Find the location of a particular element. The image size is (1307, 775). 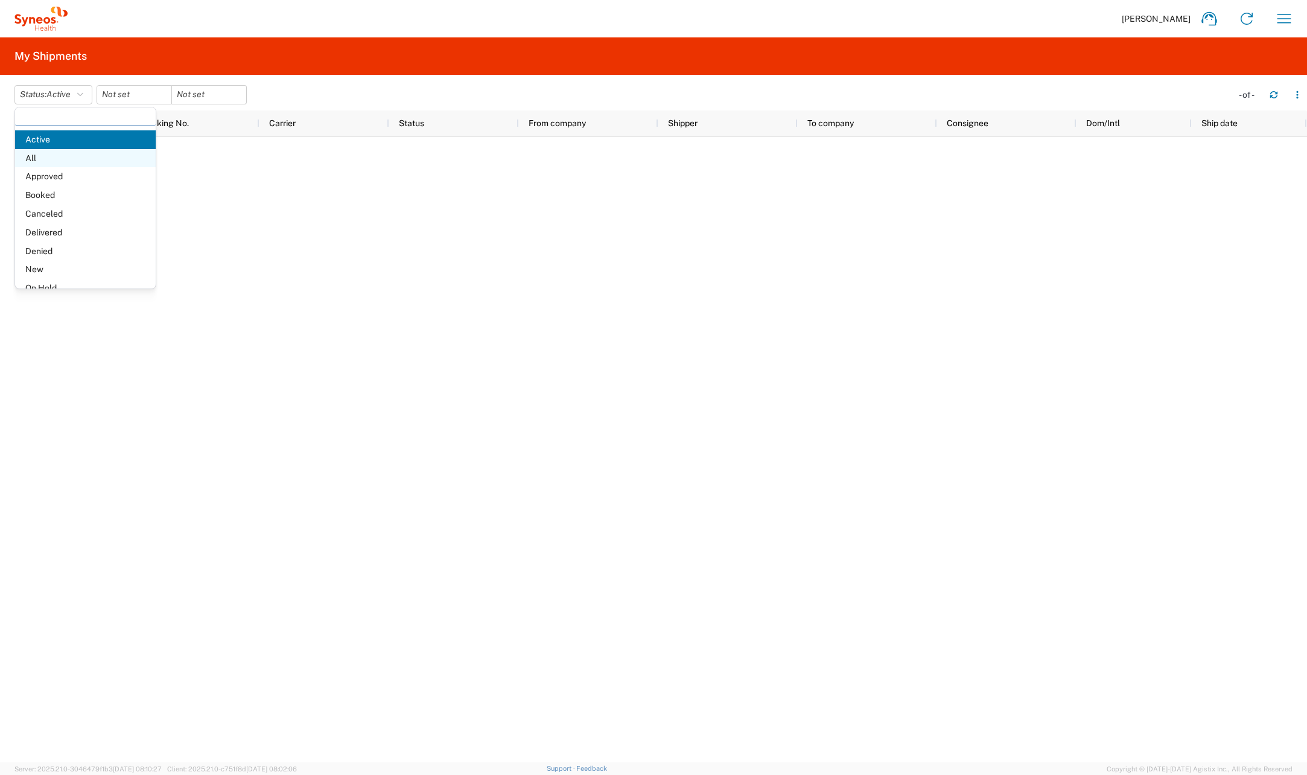

h2: My Shipments is located at coordinates (51, 56).